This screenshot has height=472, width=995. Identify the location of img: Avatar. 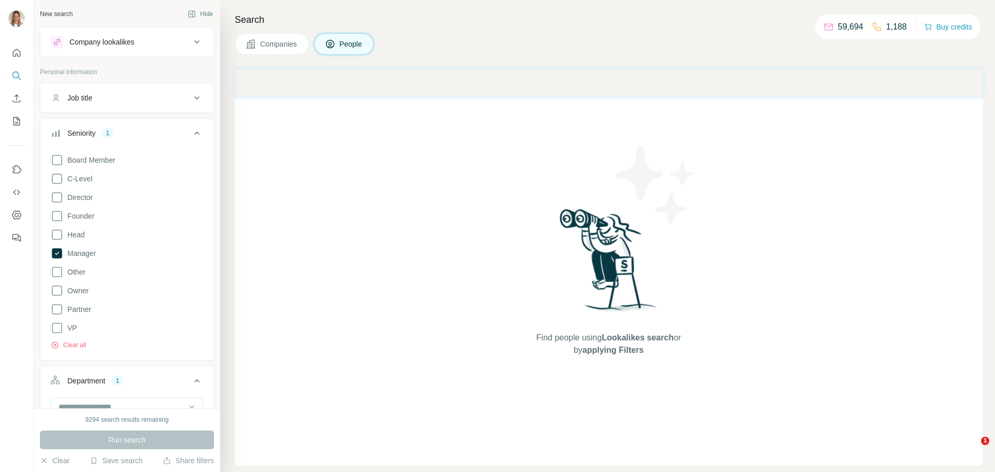
(17, 19).